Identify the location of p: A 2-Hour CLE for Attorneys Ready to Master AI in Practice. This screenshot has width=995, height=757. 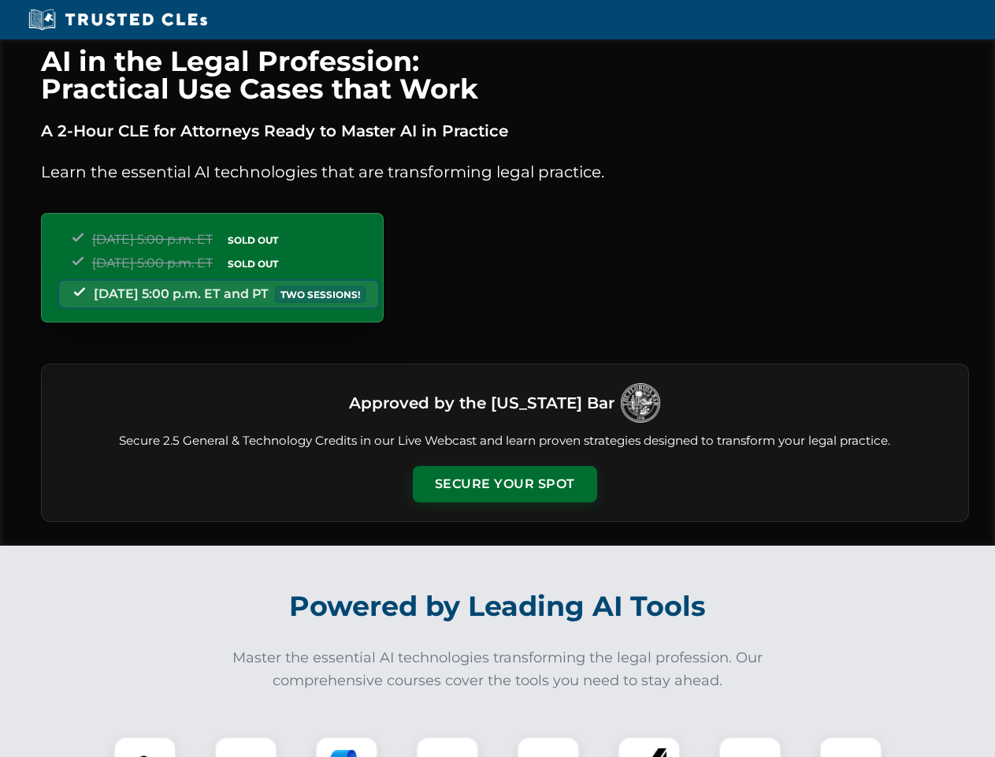
(505, 131).